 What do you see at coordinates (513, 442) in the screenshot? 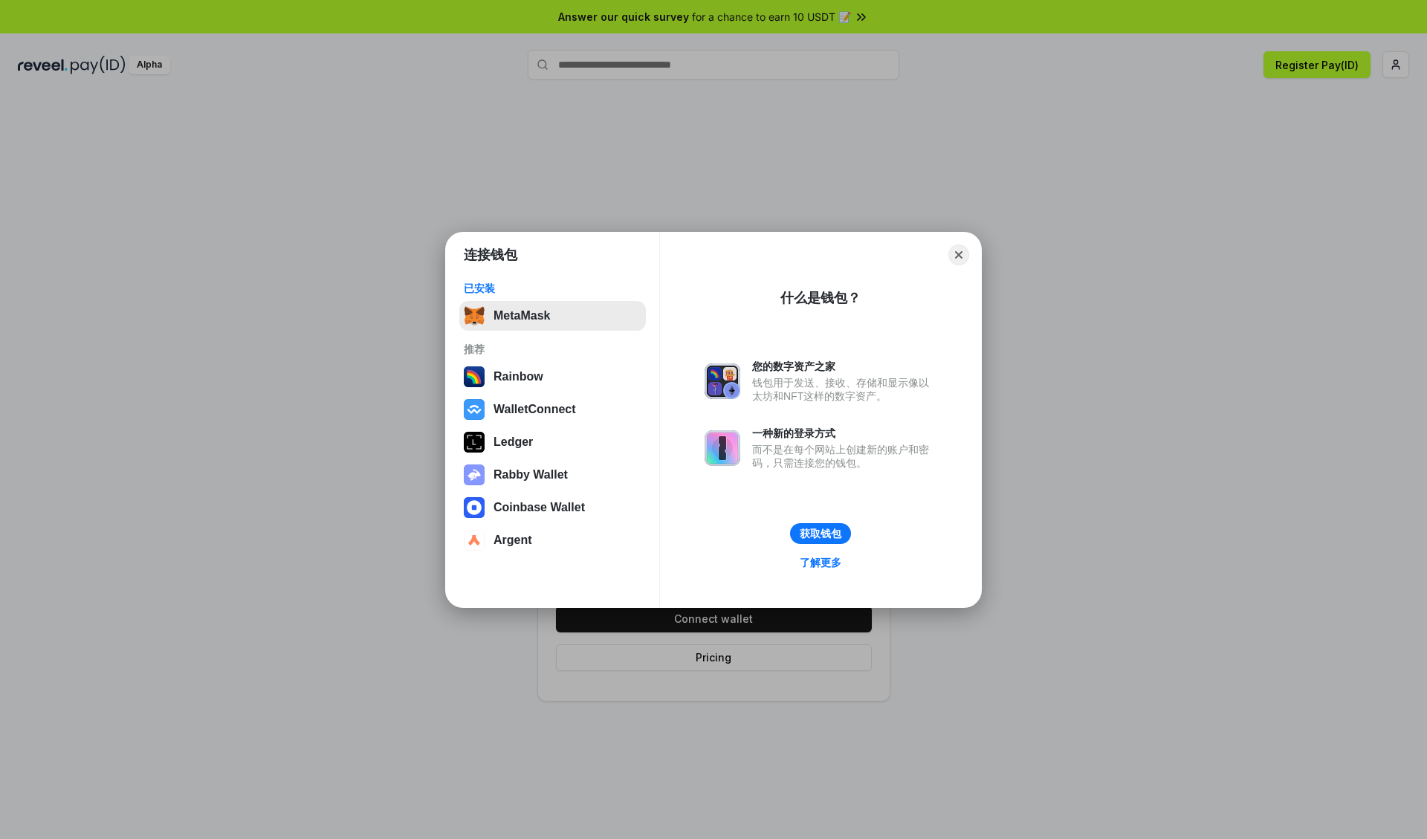
I see `div: Ledger` at bounding box center [513, 442].